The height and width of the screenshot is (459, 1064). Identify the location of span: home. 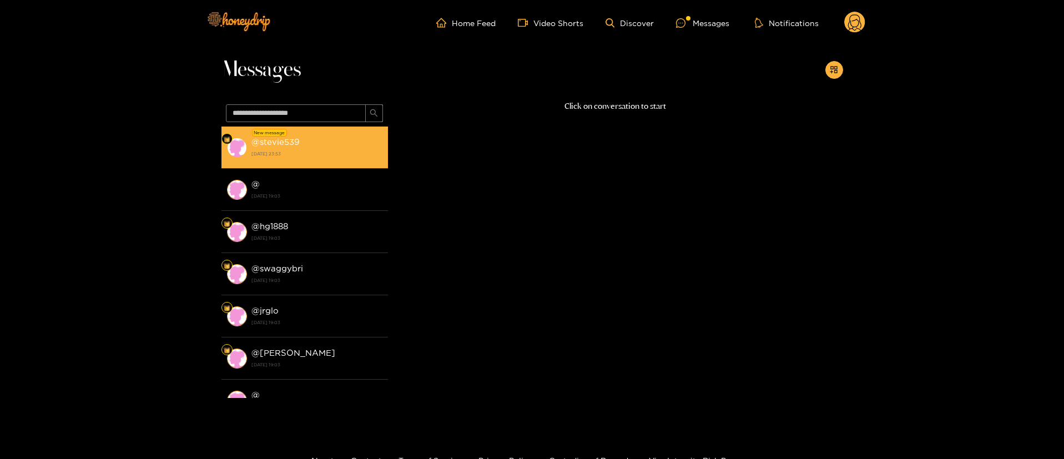
(444, 23).